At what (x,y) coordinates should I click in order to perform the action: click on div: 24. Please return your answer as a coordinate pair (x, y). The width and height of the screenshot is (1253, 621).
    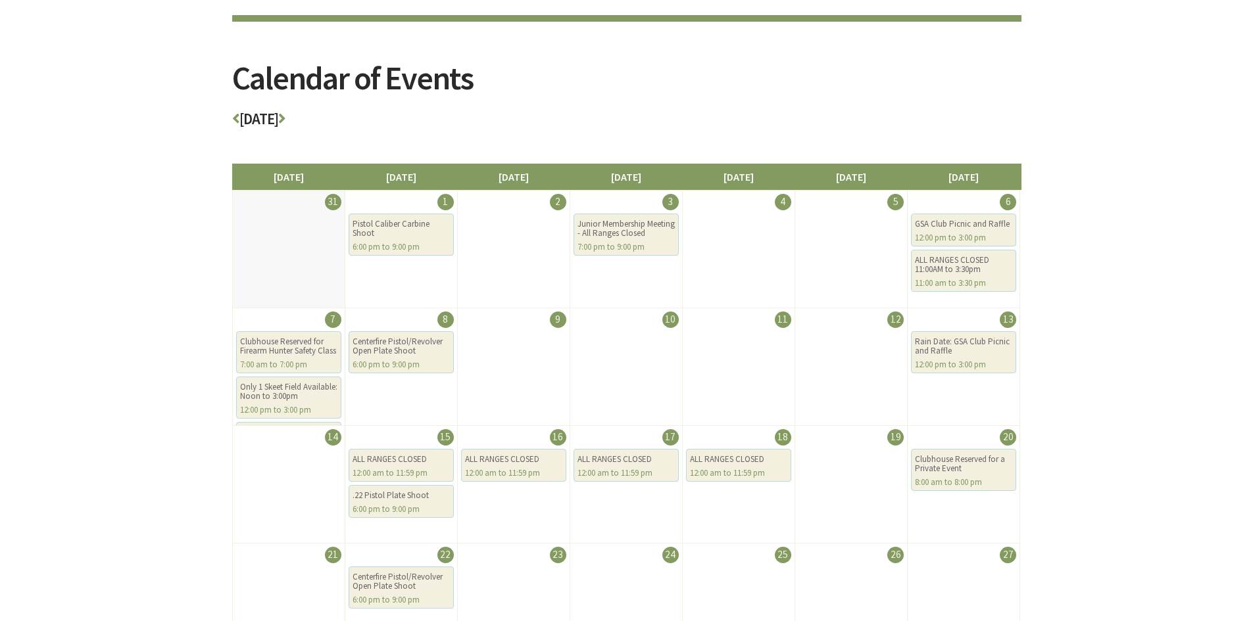
    Looking at the image, I should click on (670, 555).